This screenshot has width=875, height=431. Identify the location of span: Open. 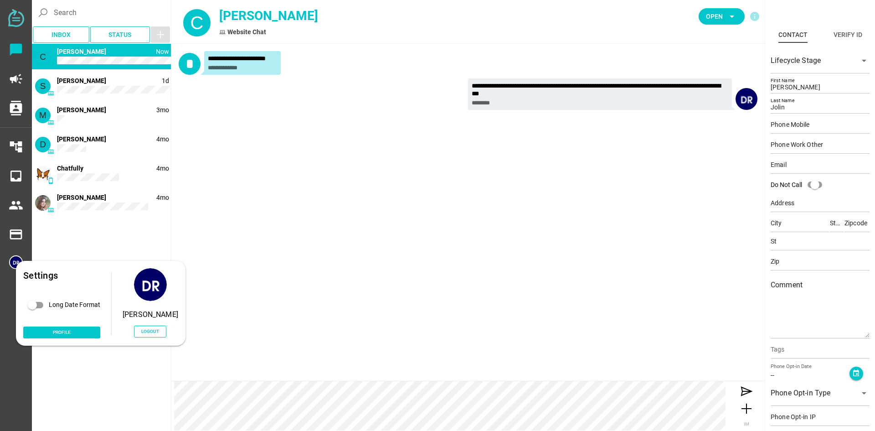
(714, 16).